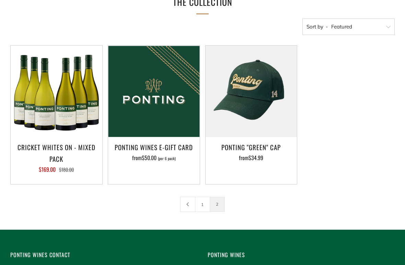 Image resolution: width=405 pixels, height=265 pixels. What do you see at coordinates (251, 159) in the screenshot?
I see `a: Ponting "Green" Cap from$34.99` at bounding box center [251, 159].